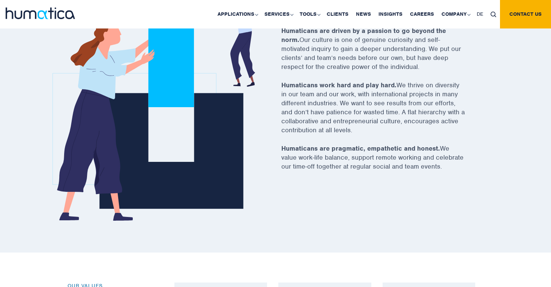  Describe the element at coordinates (480, 14) in the screenshot. I see `span: DE` at that location.